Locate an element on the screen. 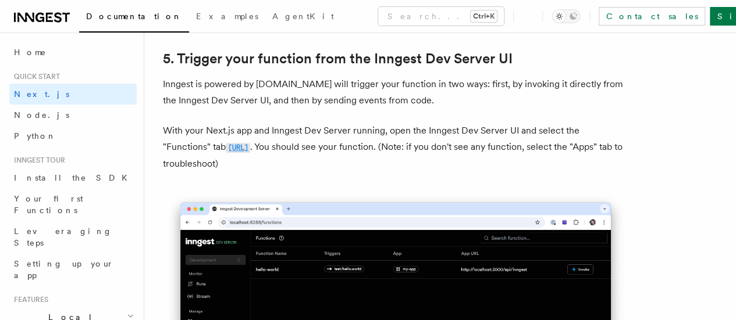 Image resolution: width=736 pixels, height=320 pixels. span: Leveraging Steps is located at coordinates (63, 237).